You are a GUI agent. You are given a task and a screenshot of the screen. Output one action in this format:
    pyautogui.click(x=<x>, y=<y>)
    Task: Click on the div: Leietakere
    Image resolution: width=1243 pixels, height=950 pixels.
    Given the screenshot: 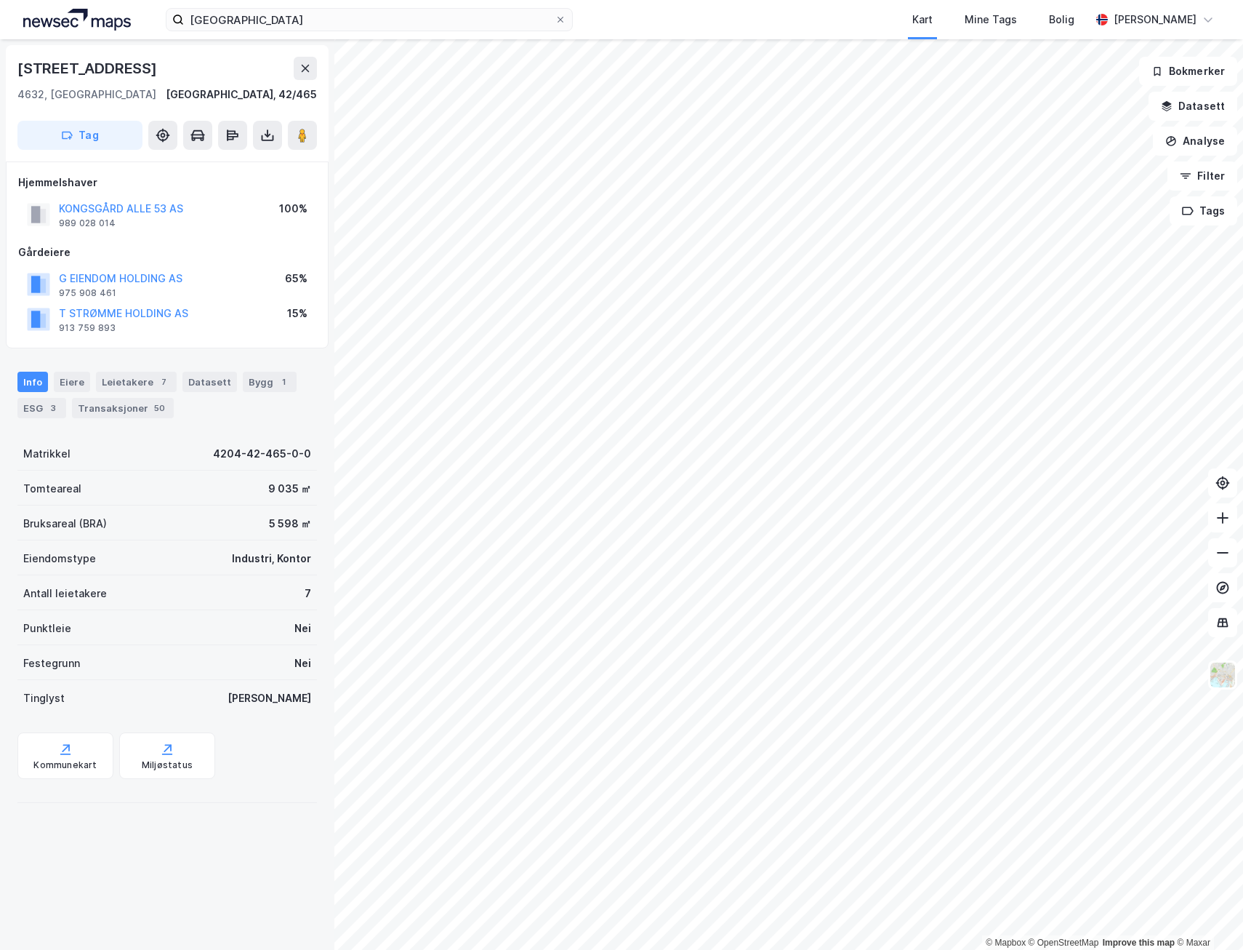 What is the action you would take?
    pyautogui.click(x=136, y=382)
    